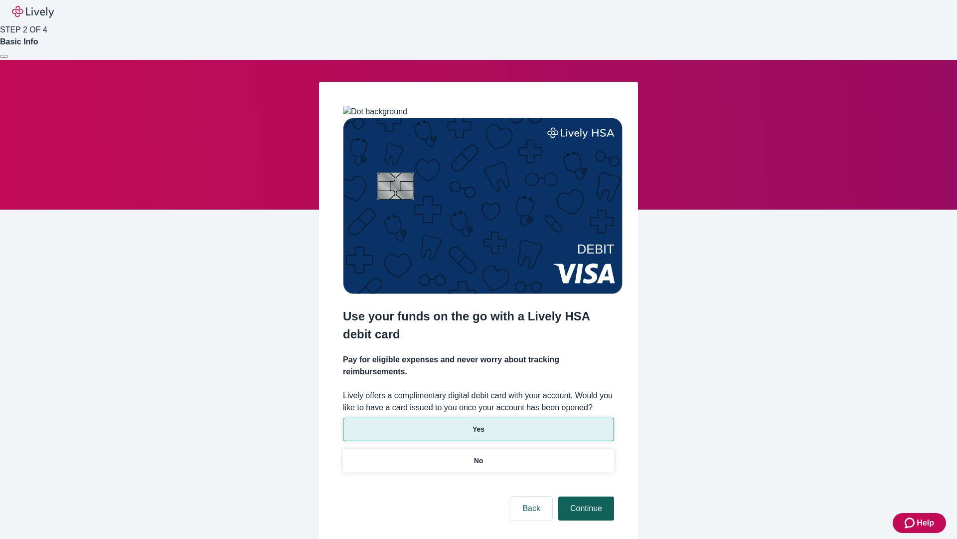 The height and width of the screenshot is (539, 957). I want to click on span: Help, so click(926, 523).